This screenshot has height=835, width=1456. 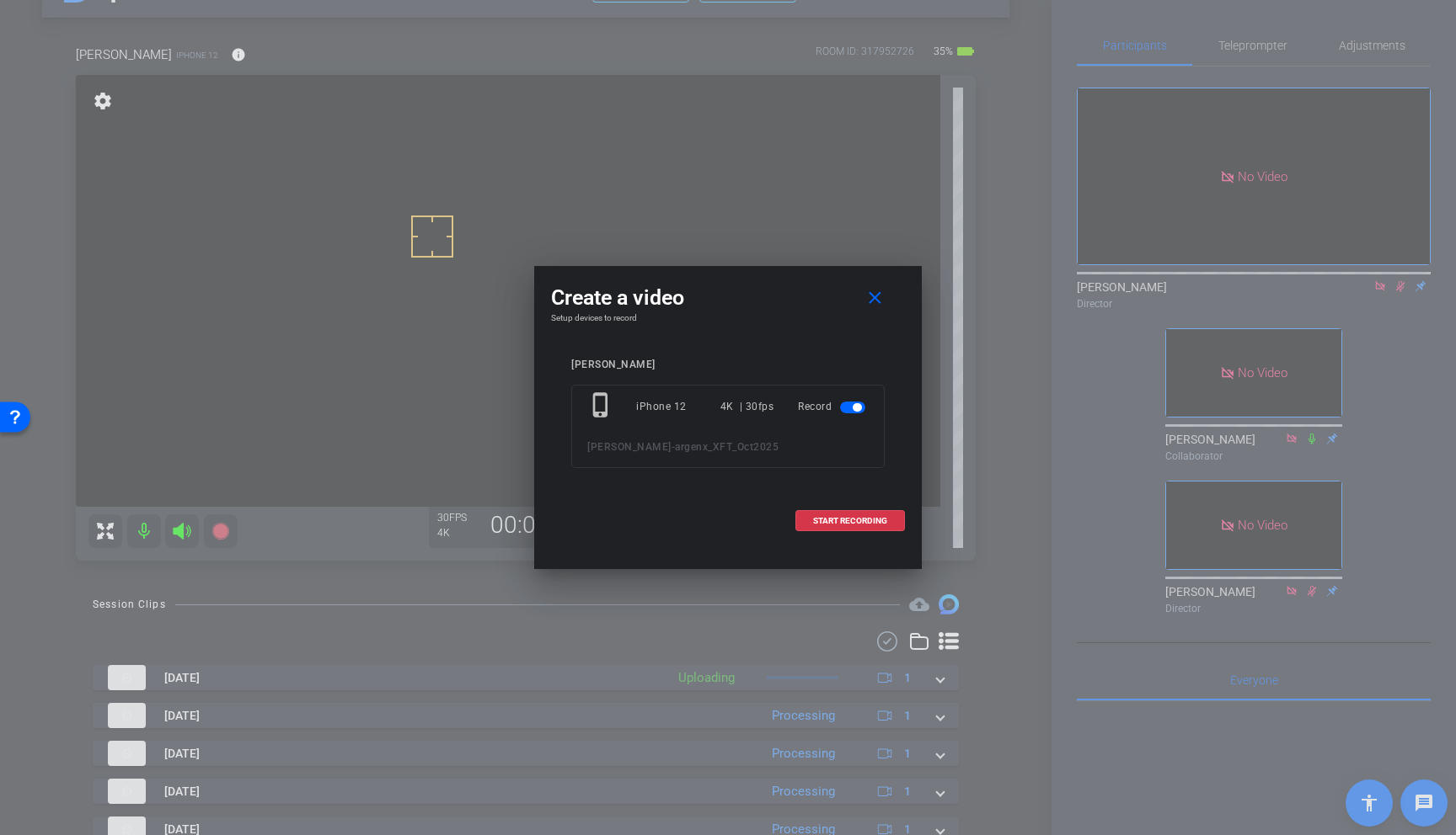 What do you see at coordinates (874, 298) in the screenshot?
I see `mat-icon: close` at bounding box center [874, 298].